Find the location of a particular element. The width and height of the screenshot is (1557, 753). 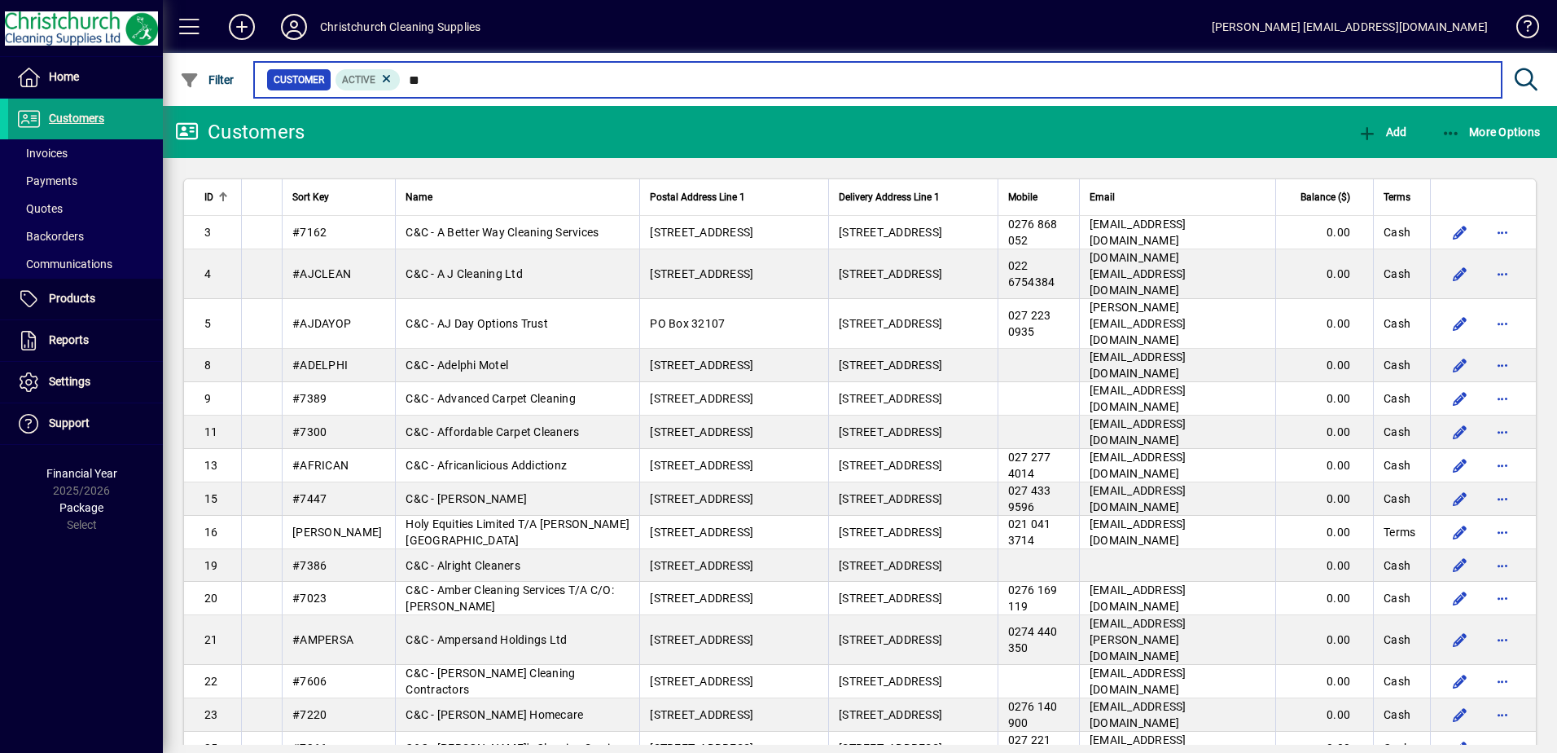

div: Mobile is located at coordinates (1039, 197).